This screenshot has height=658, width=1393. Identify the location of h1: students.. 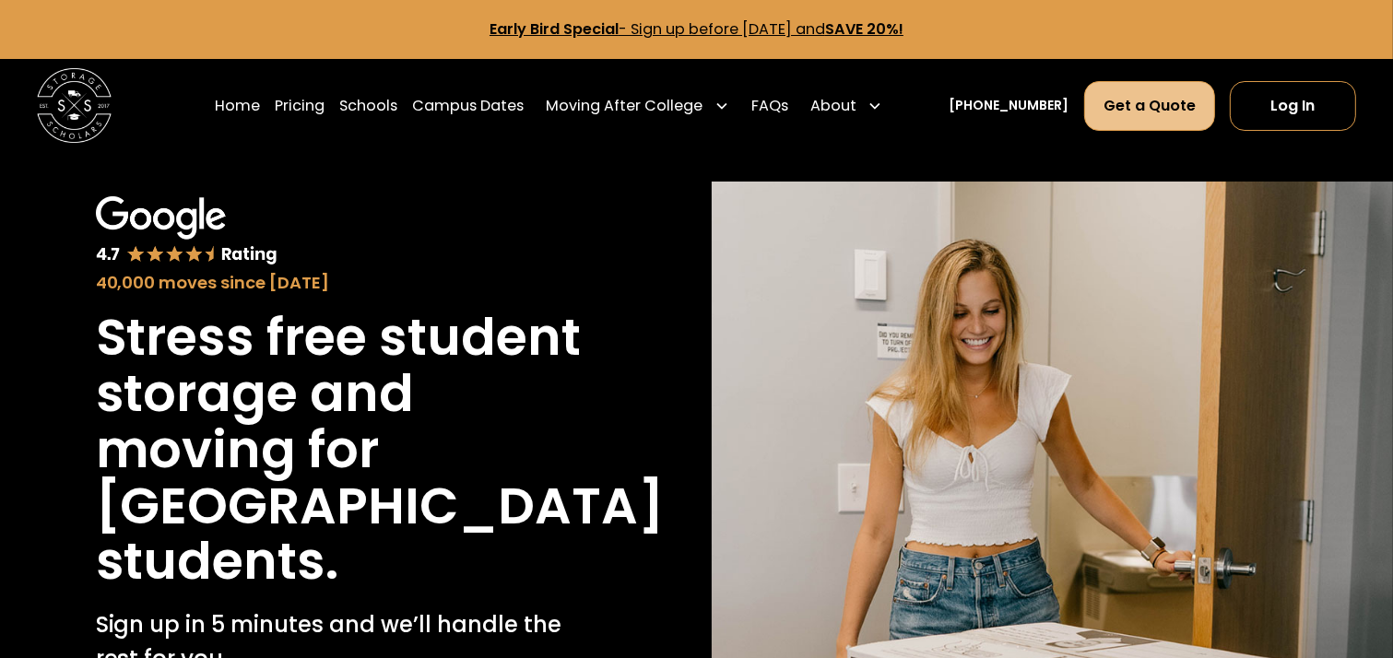
(218, 561).